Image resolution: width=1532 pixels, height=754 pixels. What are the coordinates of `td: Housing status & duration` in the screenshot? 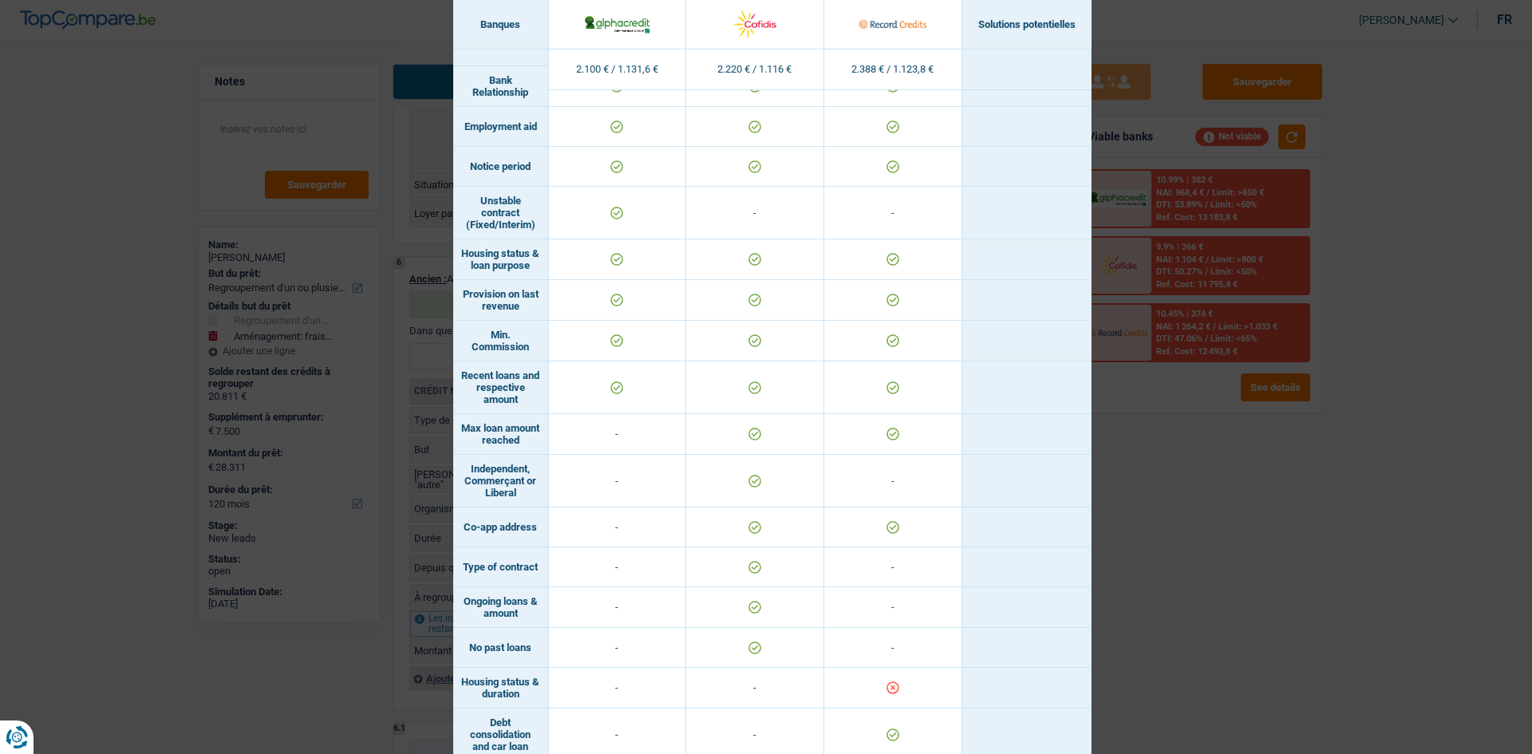 It's located at (501, 688).